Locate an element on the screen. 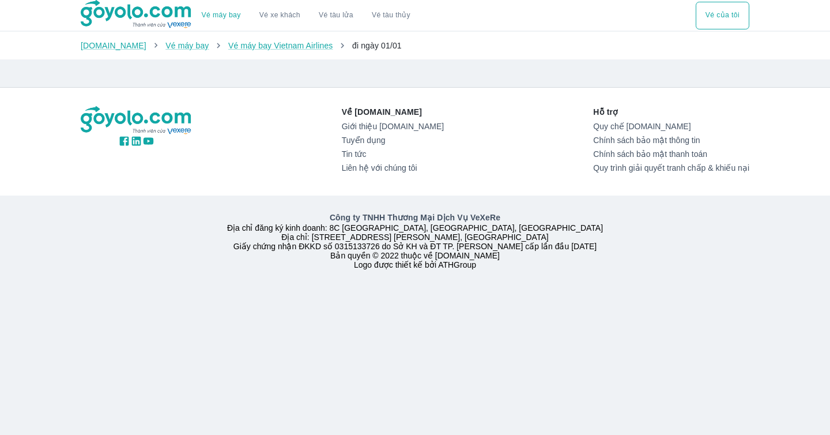 Image resolution: width=830 pixels, height=435 pixels. img: logo is located at coordinates (137, 121).